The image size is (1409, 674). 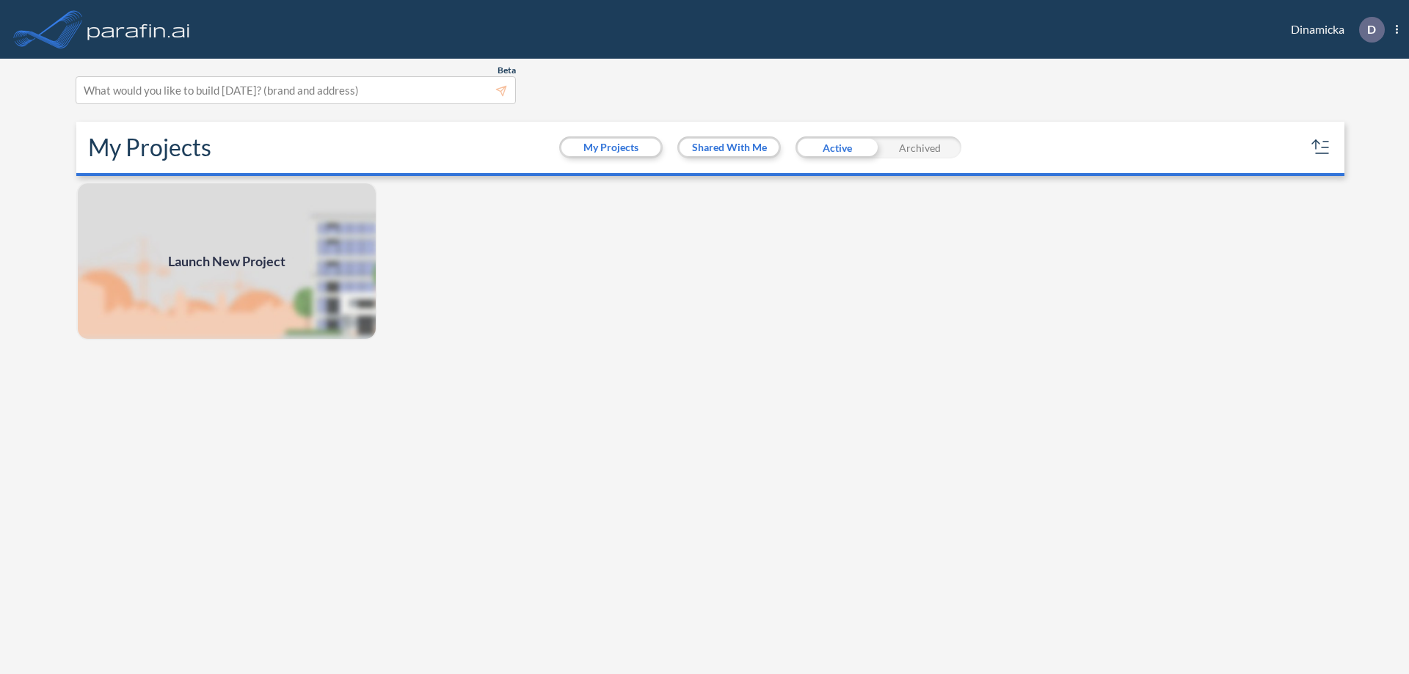 I want to click on div: Dinamicka, so click(x=1333, y=29).